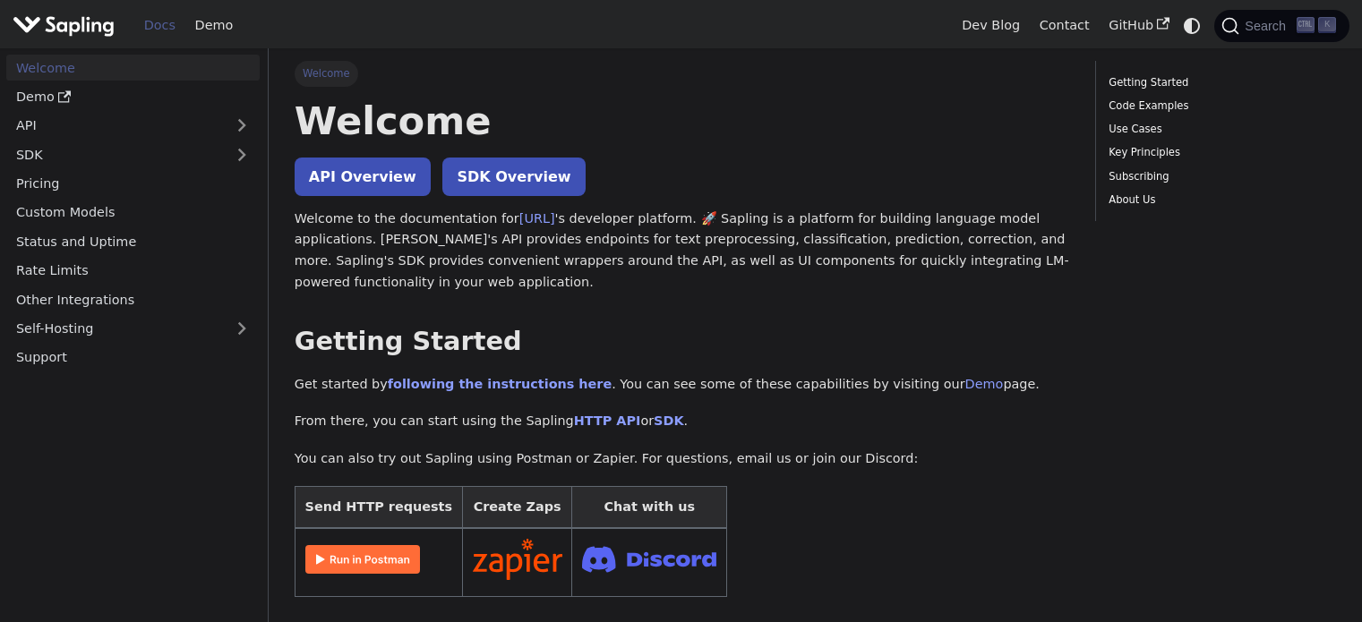 The width and height of the screenshot is (1362, 622). What do you see at coordinates (326, 73) in the screenshot?
I see `span: Welcome` at bounding box center [326, 73].